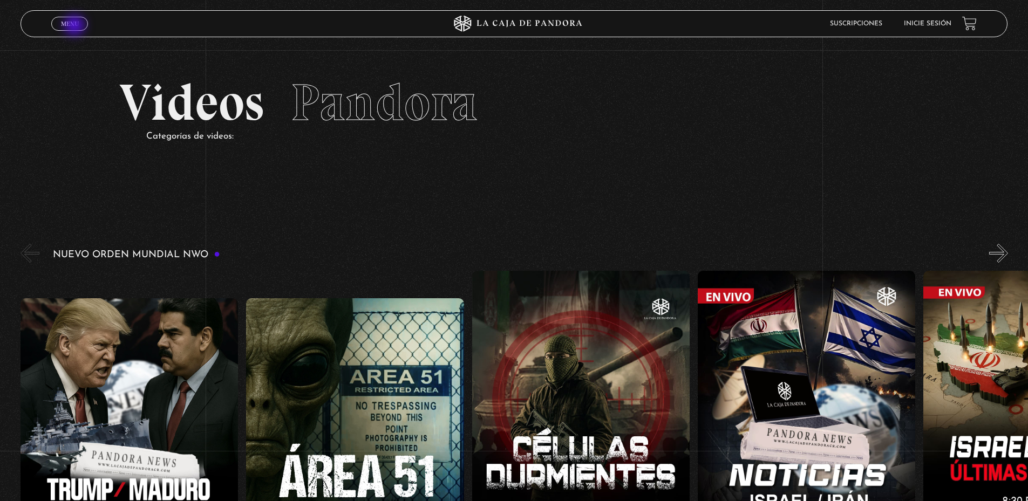 The height and width of the screenshot is (501, 1028). Describe the element at coordinates (514, 103) in the screenshot. I see `h2: Videos` at that location.